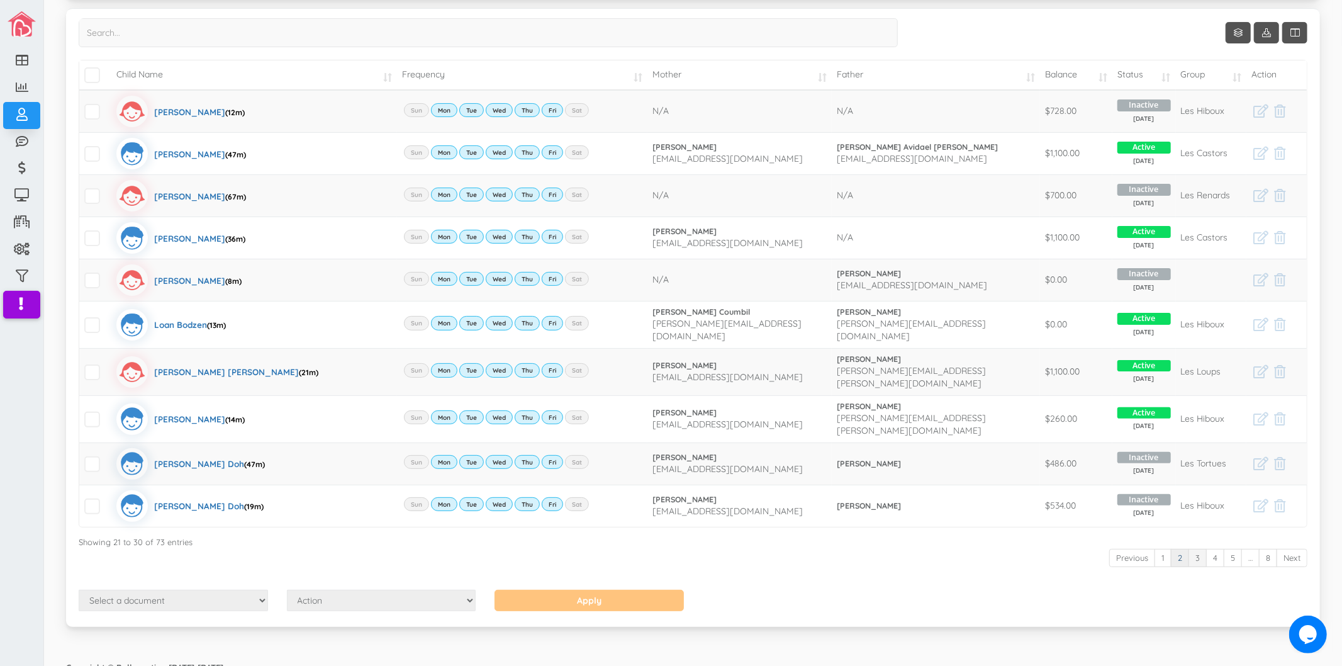  What do you see at coordinates (1268, 557) in the screenshot?
I see `a: 8` at bounding box center [1268, 557].